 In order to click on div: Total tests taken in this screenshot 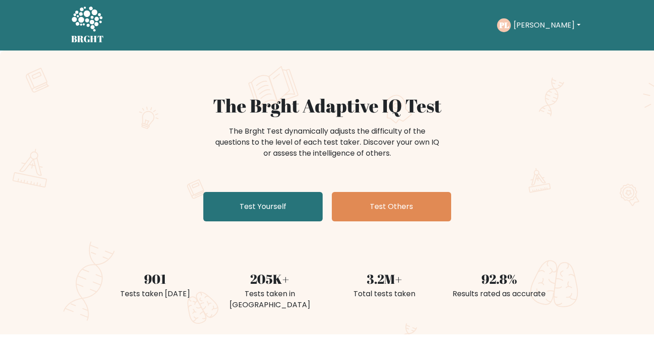, I will do `click(385, 294)`.